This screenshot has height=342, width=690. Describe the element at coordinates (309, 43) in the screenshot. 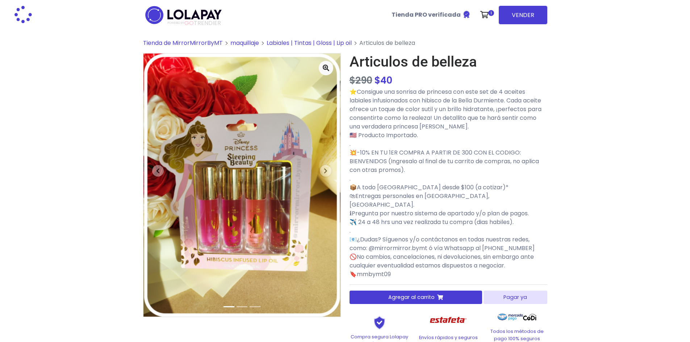

I see `a: Labiales | Tintas | Gloss | Lip oil` at that location.